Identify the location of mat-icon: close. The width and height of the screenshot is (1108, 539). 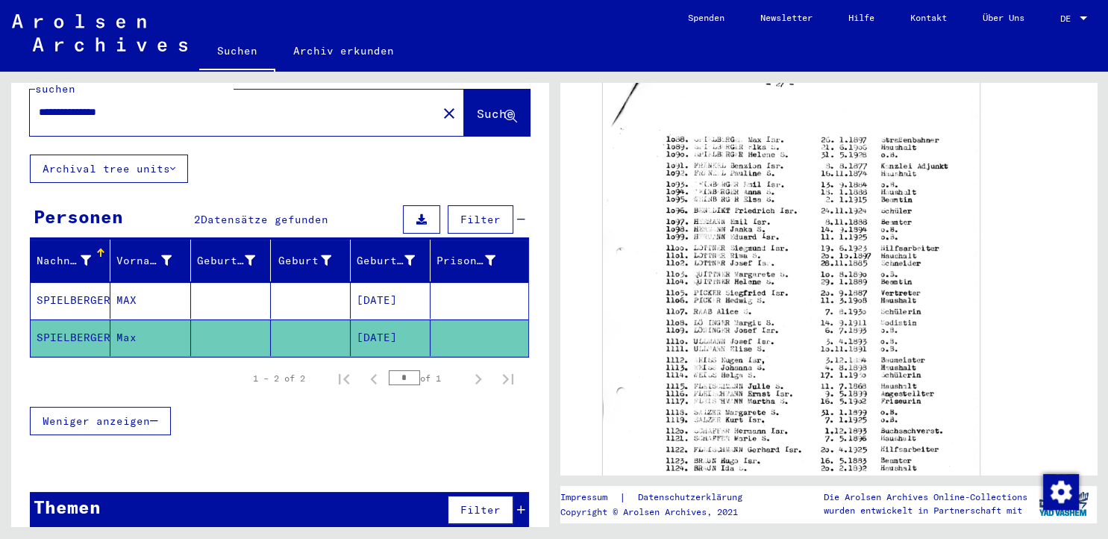
(449, 113).